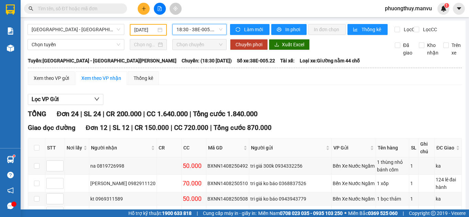 The height and width of the screenshot is (217, 469). I want to click on span: printer, so click(279, 30).